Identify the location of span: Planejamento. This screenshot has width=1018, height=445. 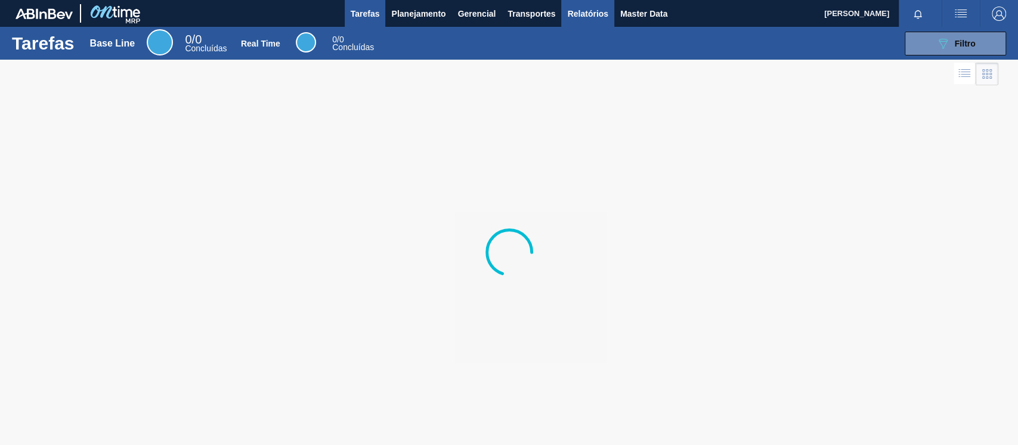
(418, 14).